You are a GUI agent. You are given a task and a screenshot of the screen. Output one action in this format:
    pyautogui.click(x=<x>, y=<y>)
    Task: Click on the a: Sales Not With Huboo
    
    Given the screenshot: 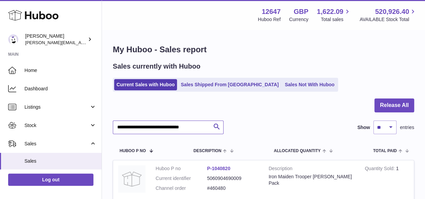 What is the action you would take?
    pyautogui.click(x=310, y=85)
    